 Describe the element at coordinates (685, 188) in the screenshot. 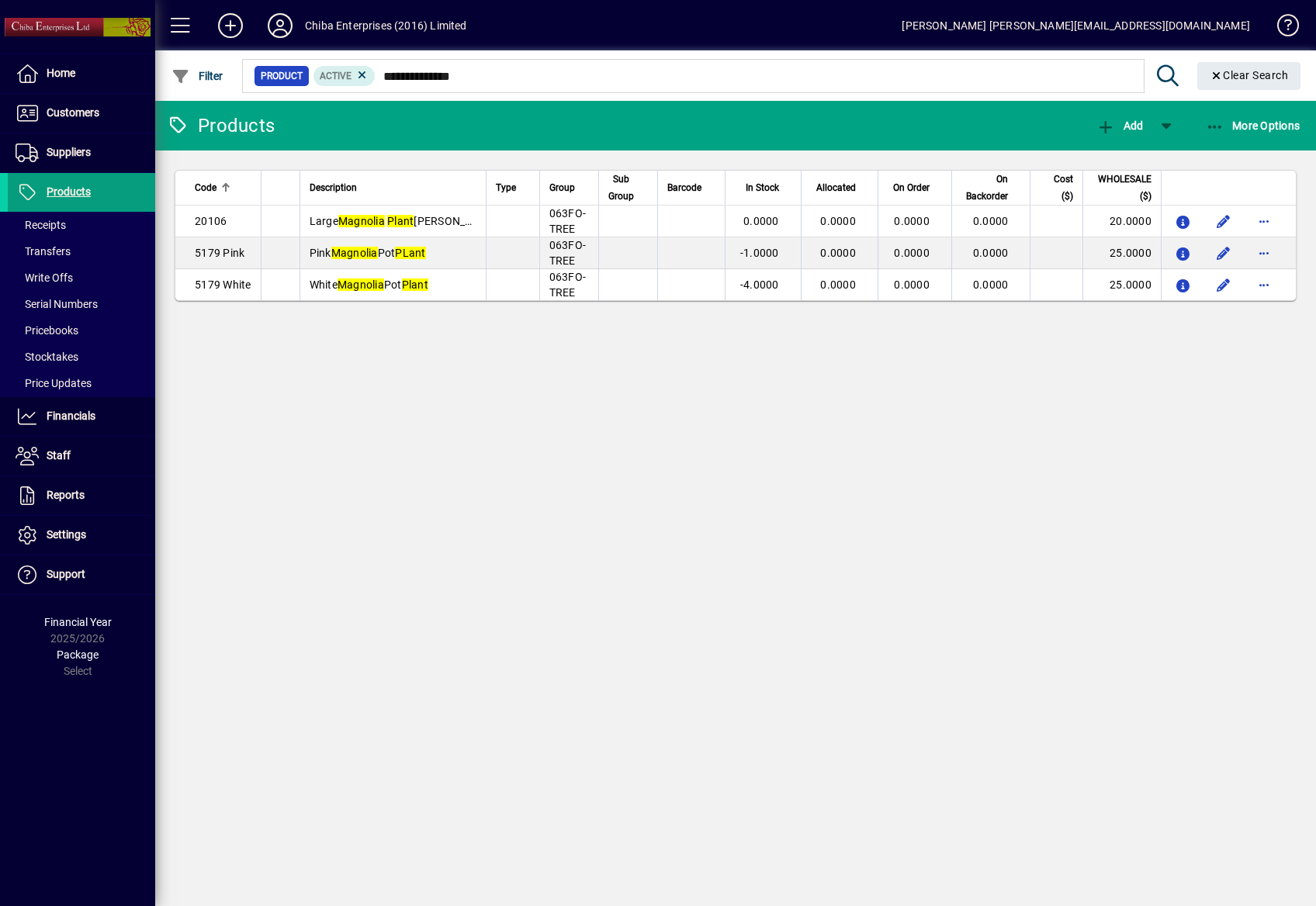

I see `span: Barcode` at that location.